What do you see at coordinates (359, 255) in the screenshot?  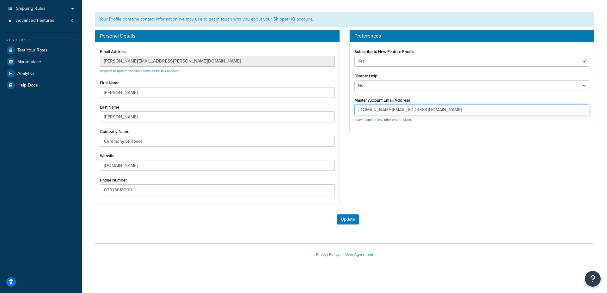 I see `a: User Agreement` at bounding box center [359, 255].